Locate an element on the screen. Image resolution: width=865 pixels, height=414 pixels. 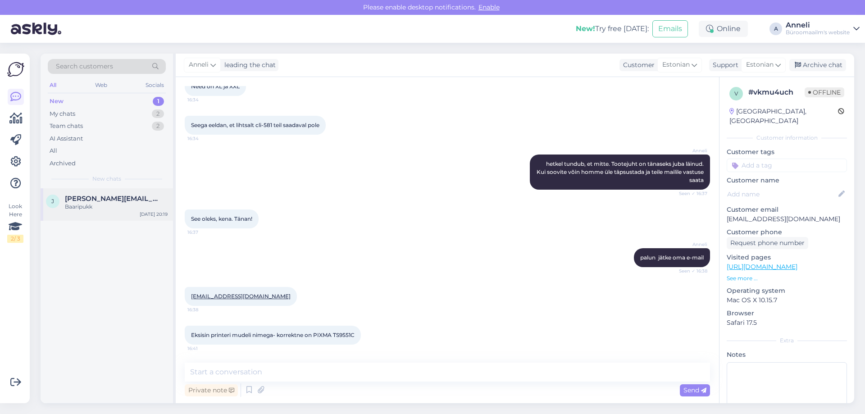
div: 1 is located at coordinates (158, 101).